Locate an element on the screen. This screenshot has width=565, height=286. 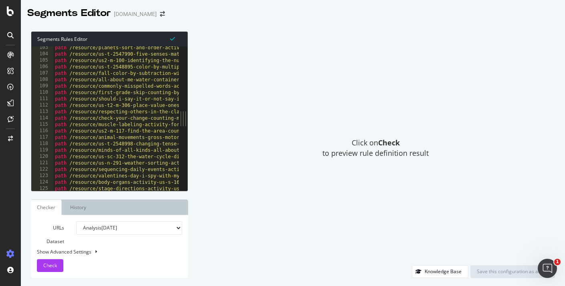
div: 124 is located at coordinates (42, 183).